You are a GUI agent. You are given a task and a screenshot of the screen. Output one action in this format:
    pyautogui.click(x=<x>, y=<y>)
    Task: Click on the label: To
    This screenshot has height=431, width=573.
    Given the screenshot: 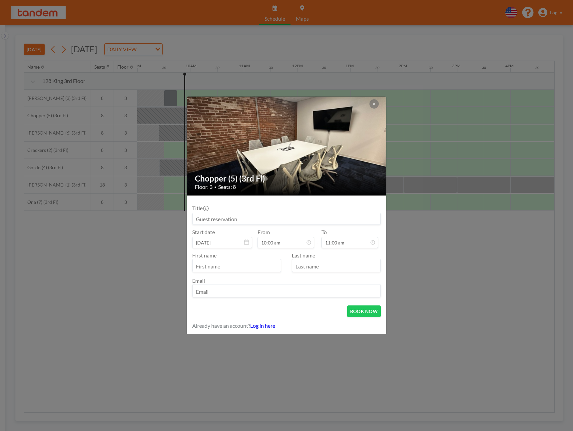 What is the action you would take?
    pyautogui.click(x=324, y=232)
    